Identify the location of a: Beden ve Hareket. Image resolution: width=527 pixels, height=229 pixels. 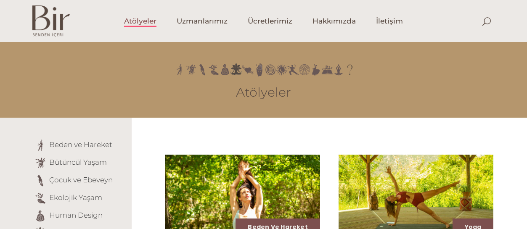
(81, 145).